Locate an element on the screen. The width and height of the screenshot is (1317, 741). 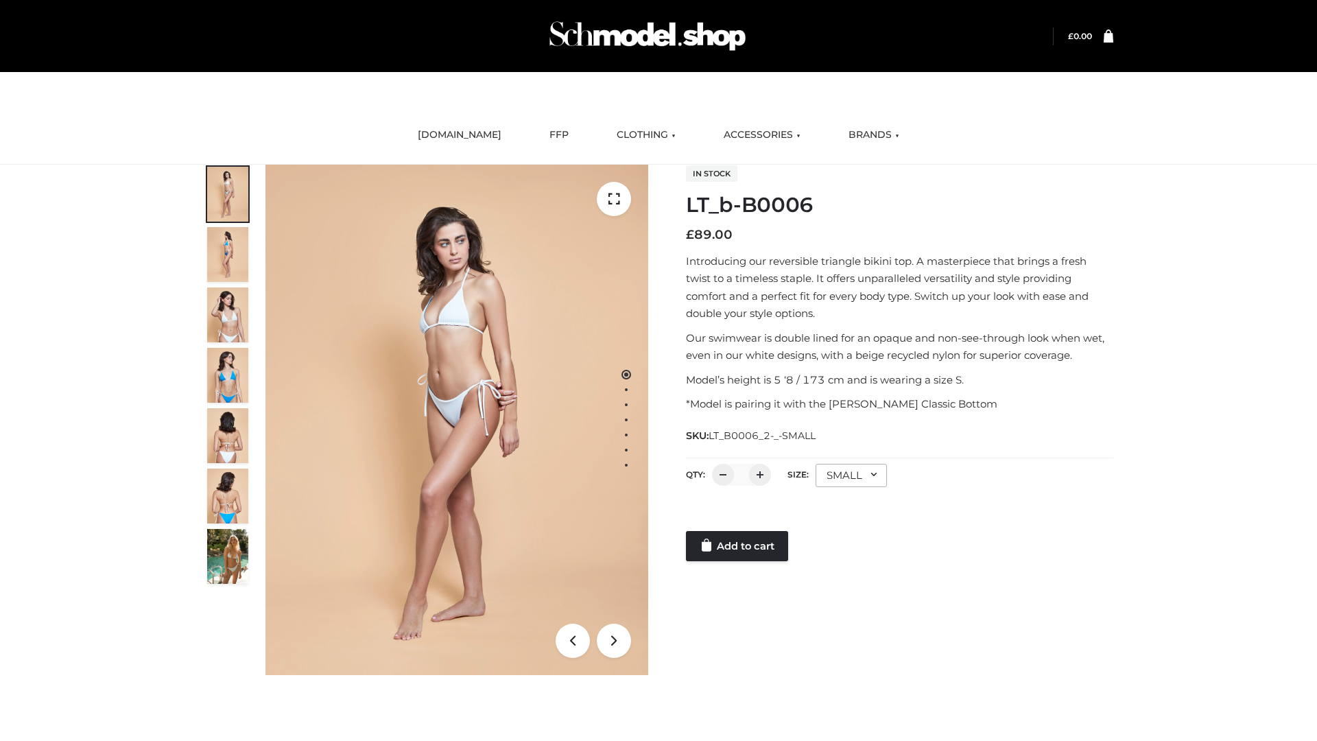
img: ArielClassicBikiniTop_CloudNine_AzureSky_OW114ECO_8-scaled.jpg is located at coordinates (228, 496).